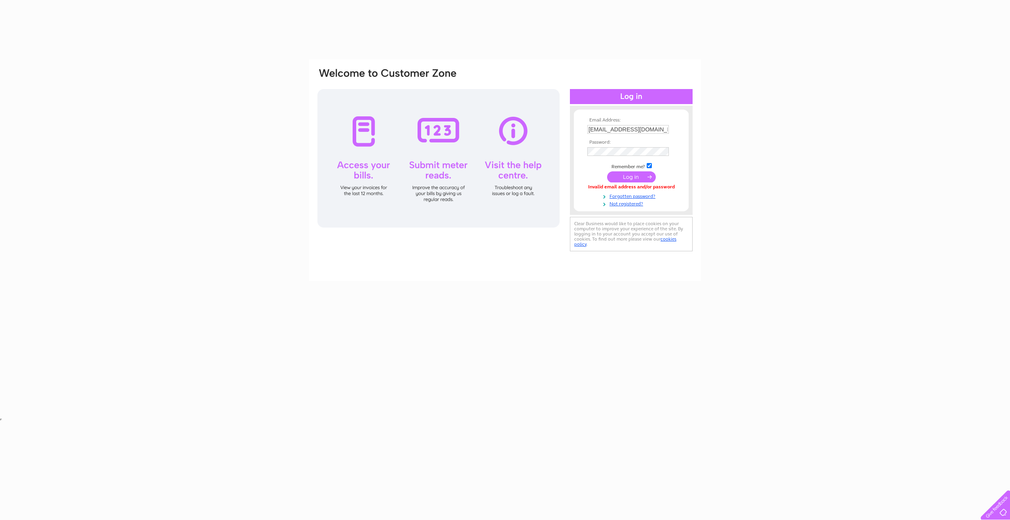 The width and height of the screenshot is (1010, 520). What do you see at coordinates (631, 166) in the screenshot?
I see `td: Remember me?` at bounding box center [631, 166].